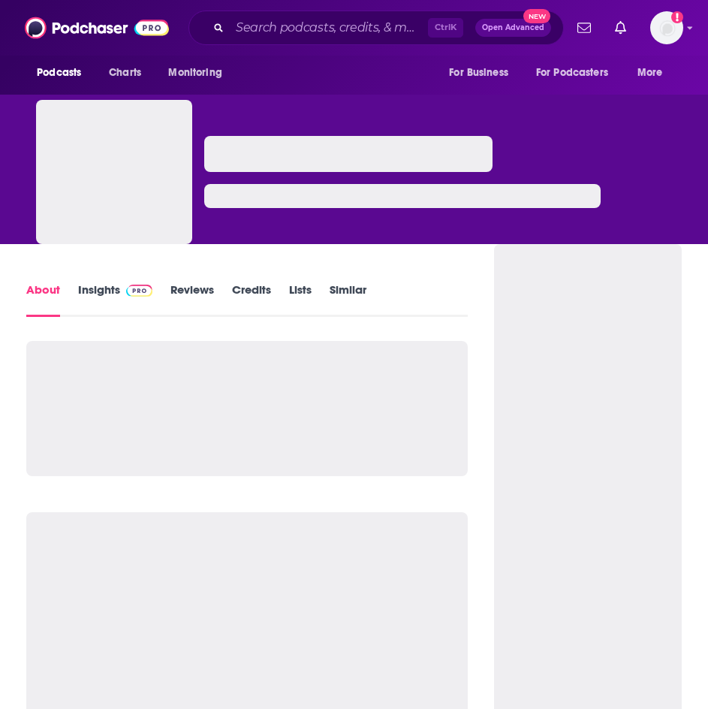 Image resolution: width=708 pixels, height=709 pixels. Describe the element at coordinates (59, 73) in the screenshot. I see `span: Podcasts` at that location.